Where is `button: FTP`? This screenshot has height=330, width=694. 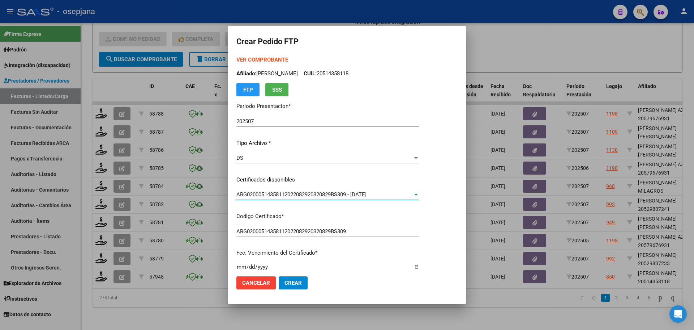 button: FTP is located at coordinates (248, 89).